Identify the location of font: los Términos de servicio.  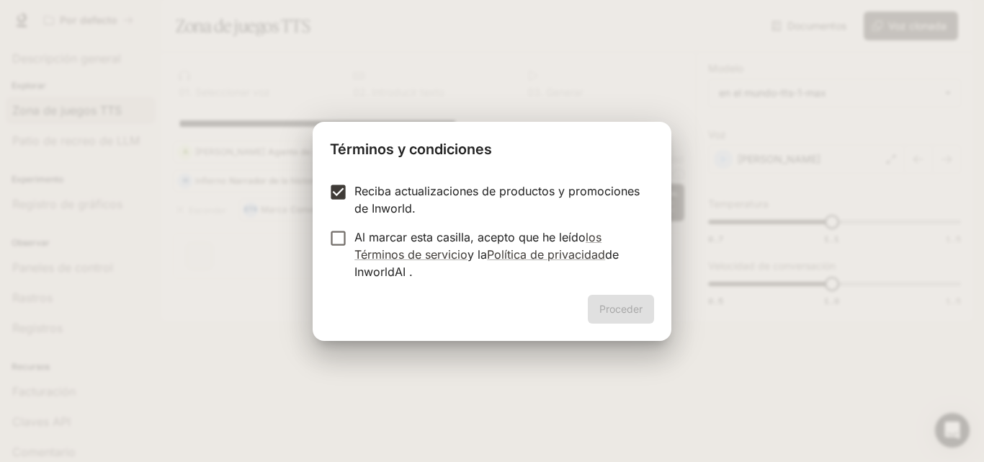
(478, 246).